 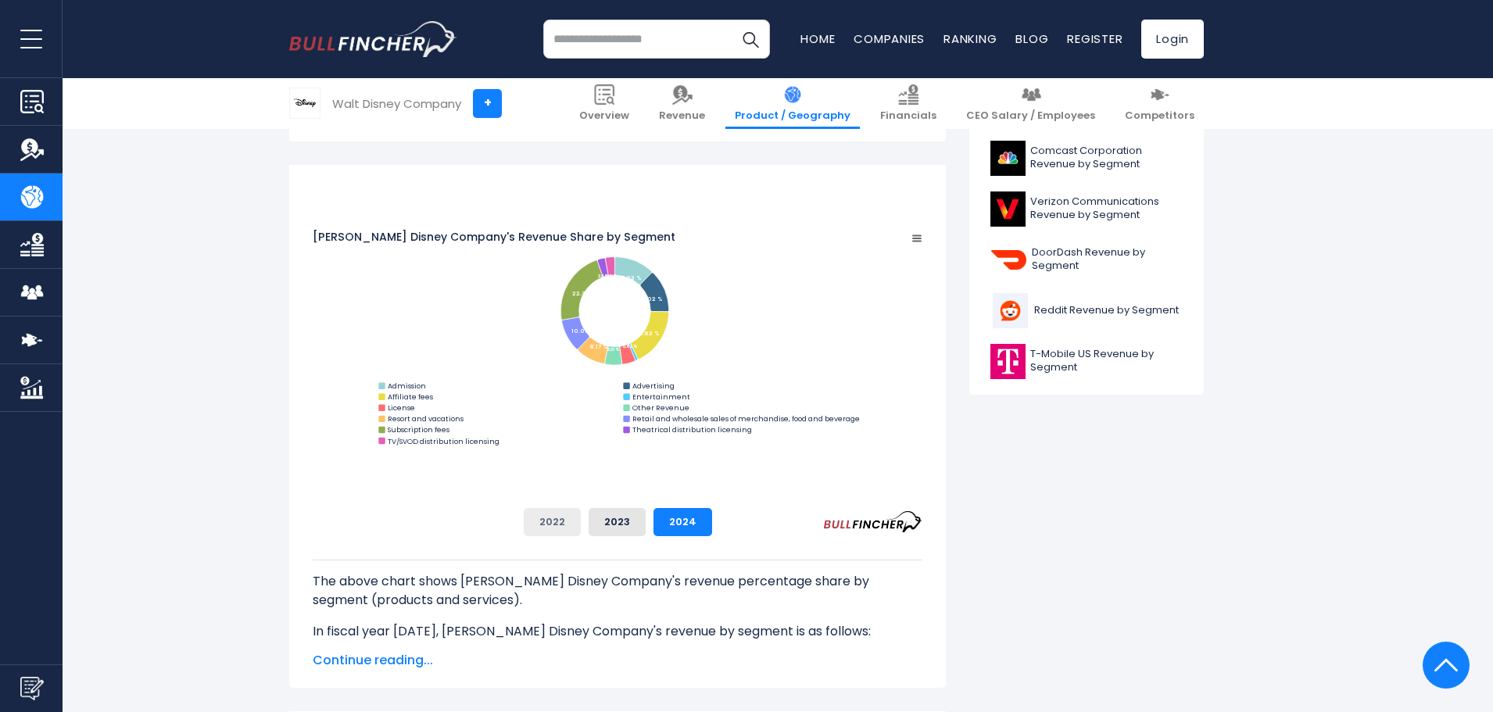 What do you see at coordinates (305, 103) in the screenshot?
I see `img: DIS logo` at bounding box center [305, 103].